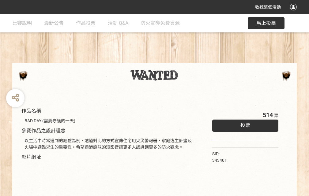 This screenshot has width=309, height=196. I want to click on div: BAD DAY (需要守護的一天), so click(109, 121).